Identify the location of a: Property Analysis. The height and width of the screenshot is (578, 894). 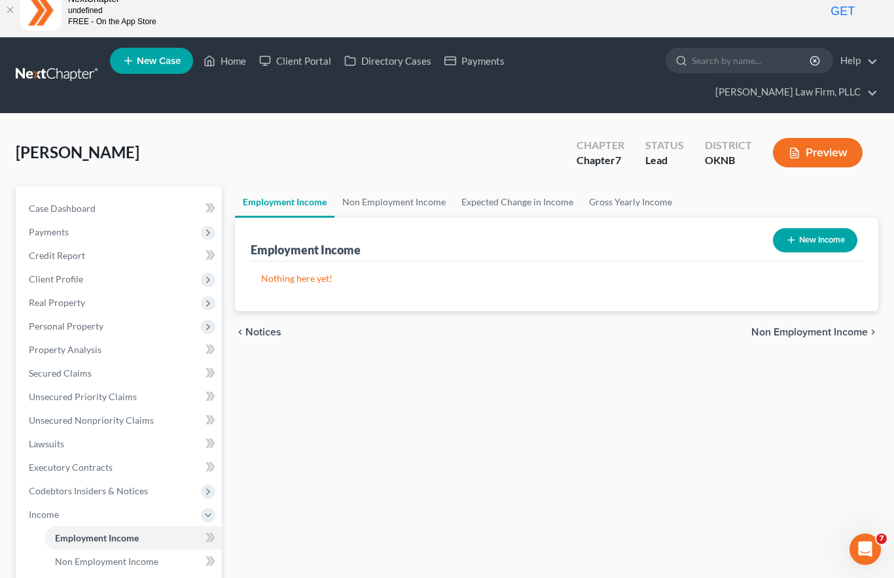
(120, 350).